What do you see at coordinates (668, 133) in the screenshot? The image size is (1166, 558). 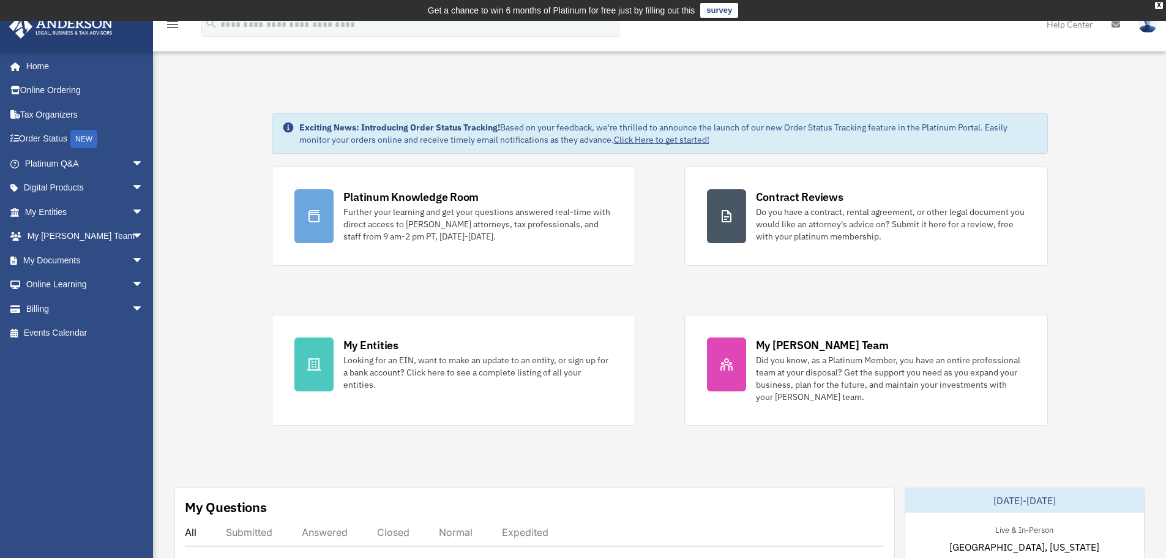 I see `div: Based on your feedback, we're thrilled to announce the launch of our new Order Status Tracking fe...` at bounding box center [668, 133].